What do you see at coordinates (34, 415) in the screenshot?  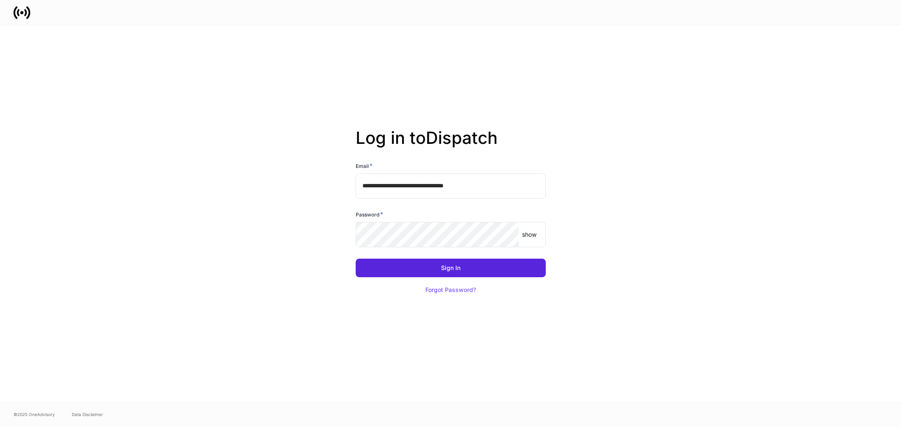 I see `span: © 2025 OneAdvisory` at bounding box center [34, 415].